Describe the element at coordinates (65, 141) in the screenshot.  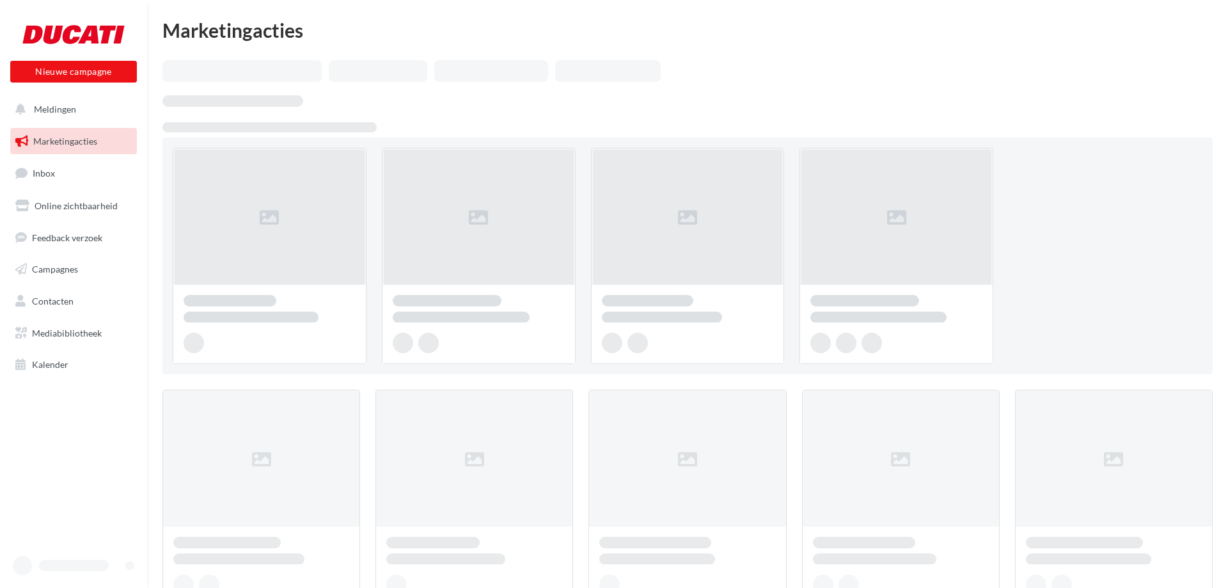
I see `span: Marketingacties` at that location.